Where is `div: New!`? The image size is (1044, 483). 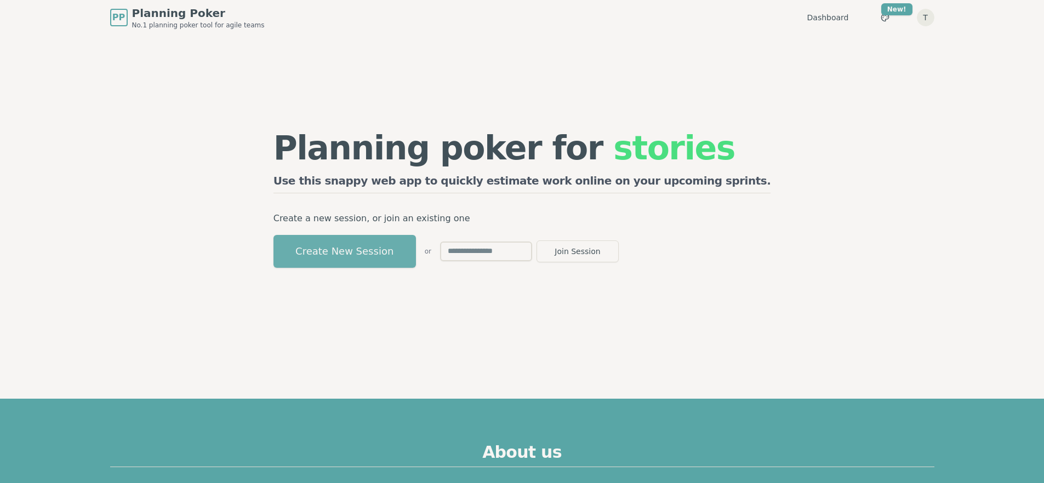
div: New! is located at coordinates (896, 9).